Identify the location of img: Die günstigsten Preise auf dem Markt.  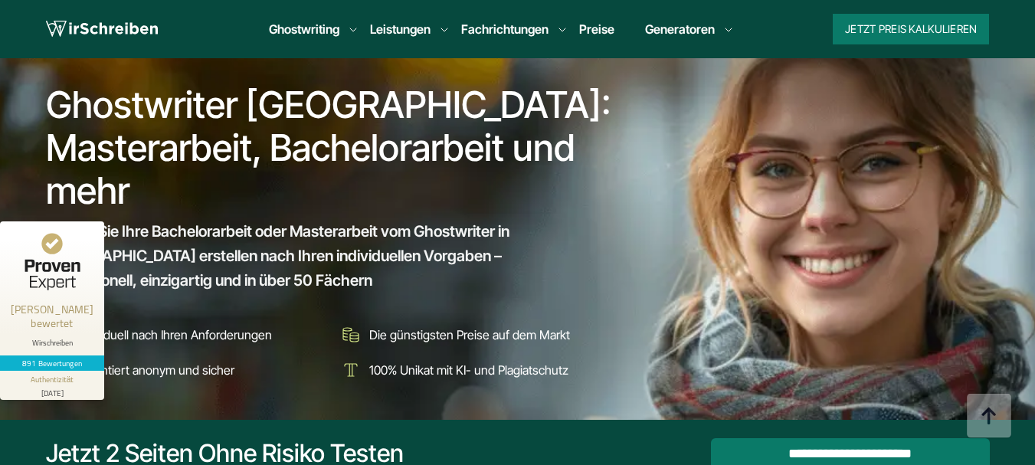
(351, 335).